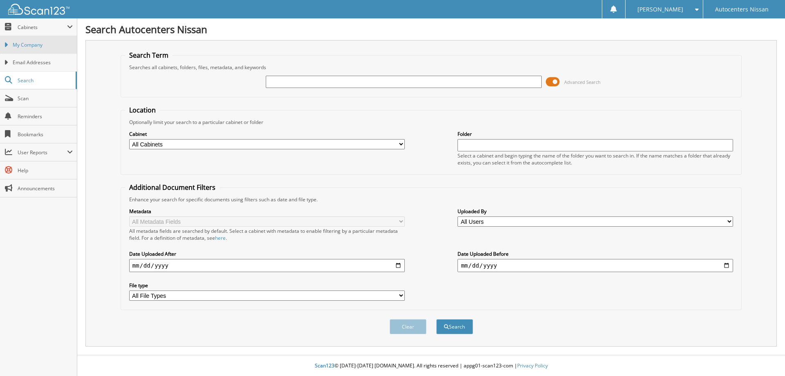  I want to click on input: start, so click(267, 265).